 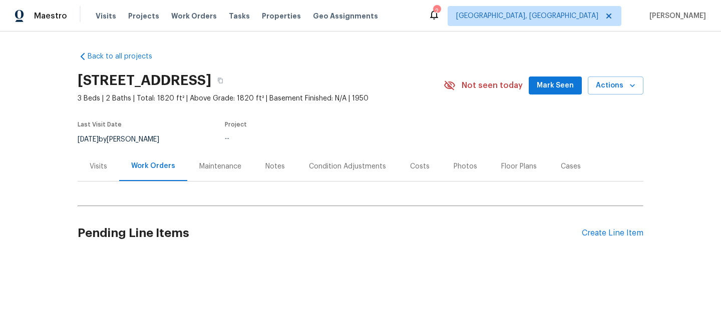 What do you see at coordinates (51, 16) in the screenshot?
I see `span: Maestro` at bounding box center [51, 16].